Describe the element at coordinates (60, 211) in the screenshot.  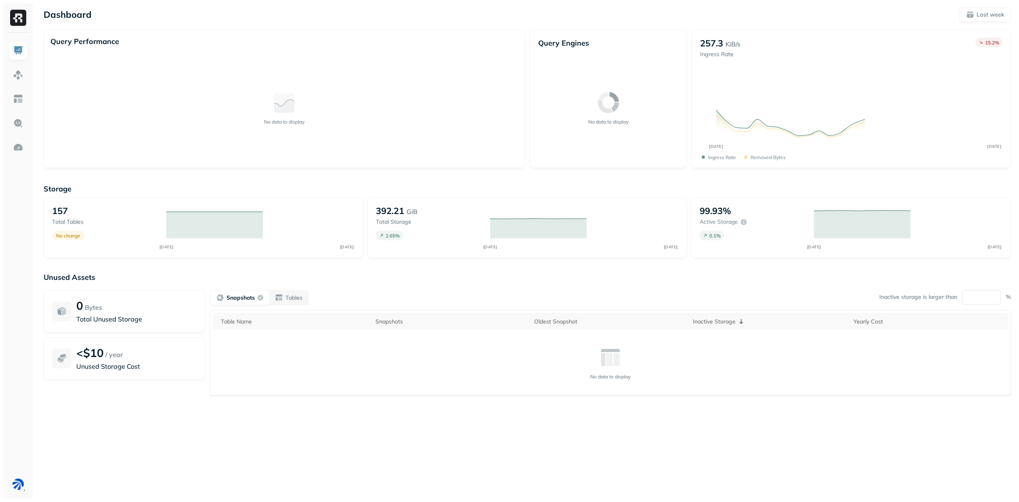
I see `p: 157` at that location.